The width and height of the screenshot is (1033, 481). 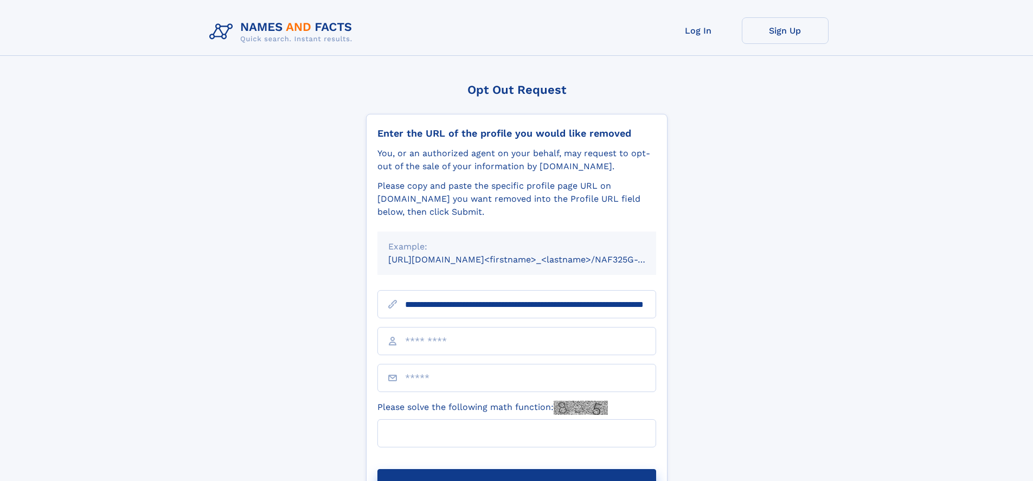 What do you see at coordinates (493, 408) in the screenshot?
I see `label: Please solve the following math function:` at bounding box center [493, 408].